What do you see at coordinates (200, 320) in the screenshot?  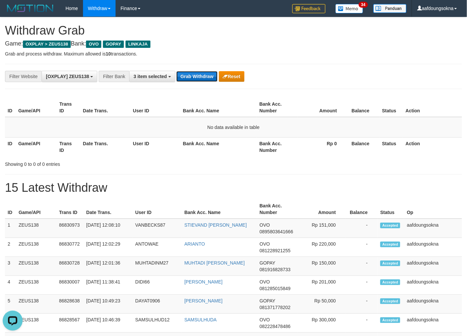 I see `a: SAMSULHUDA` at bounding box center [200, 320].